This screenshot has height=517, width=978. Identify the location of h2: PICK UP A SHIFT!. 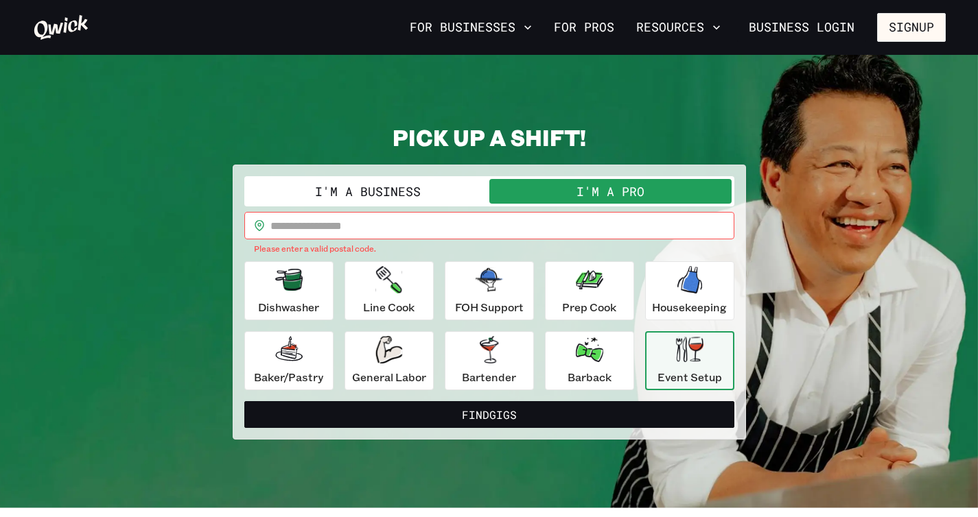
(489, 137).